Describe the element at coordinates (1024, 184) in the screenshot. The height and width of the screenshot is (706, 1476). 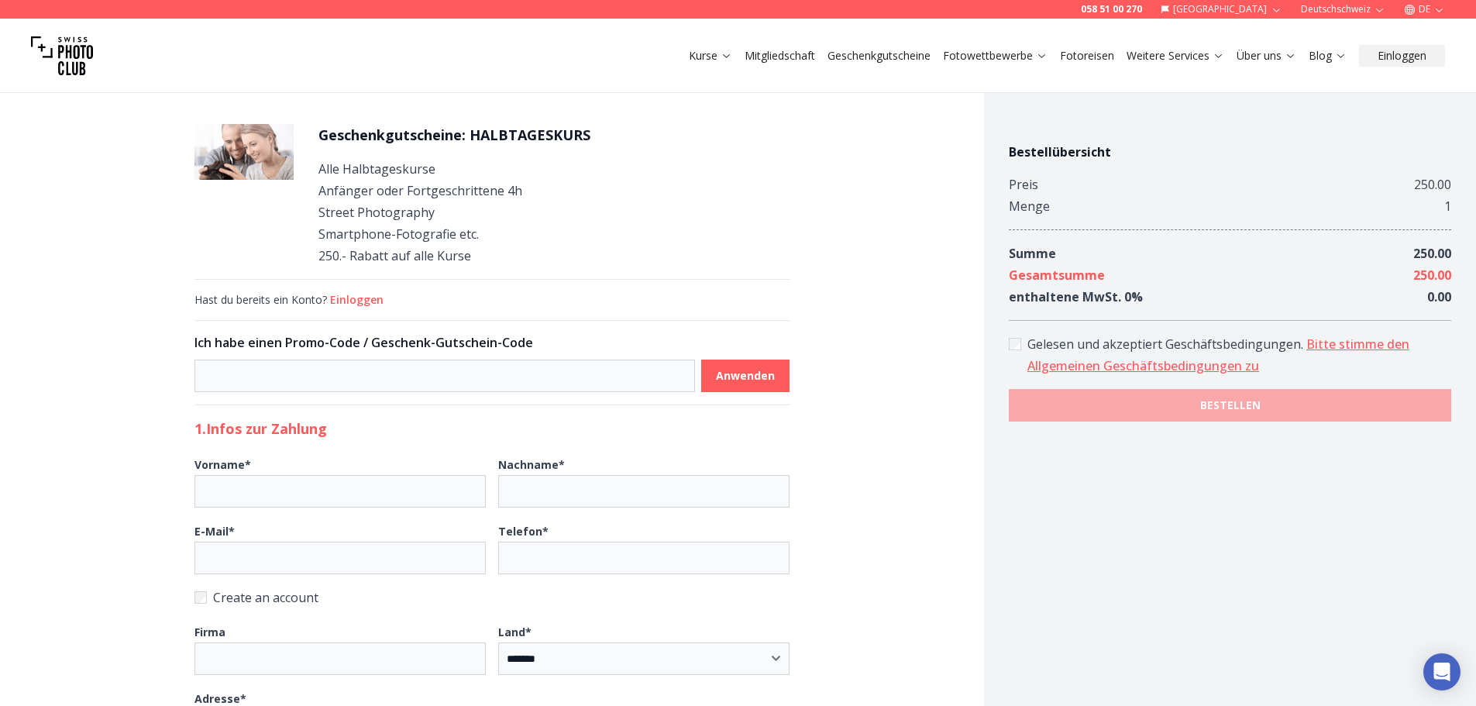
I see `div: Preis` at that location.